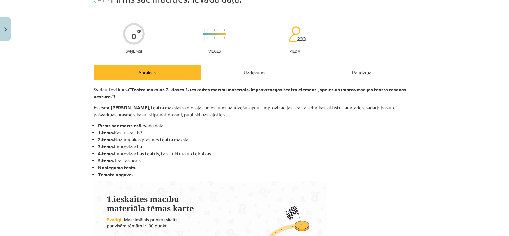 The height and width of the screenshot is (236, 509). Describe the element at coordinates (295, 51) in the screenshot. I see `p: pilda` at that location.